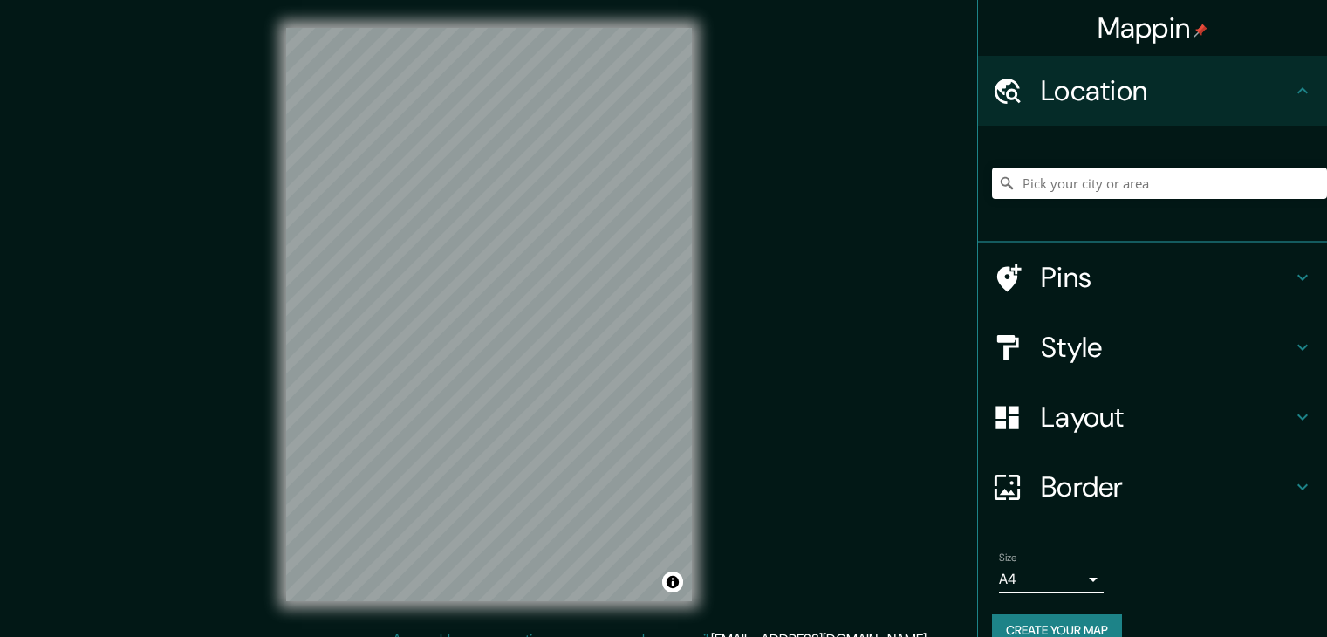  What do you see at coordinates (1167, 277) in the screenshot?
I see `h4: Pins` at bounding box center [1167, 277].